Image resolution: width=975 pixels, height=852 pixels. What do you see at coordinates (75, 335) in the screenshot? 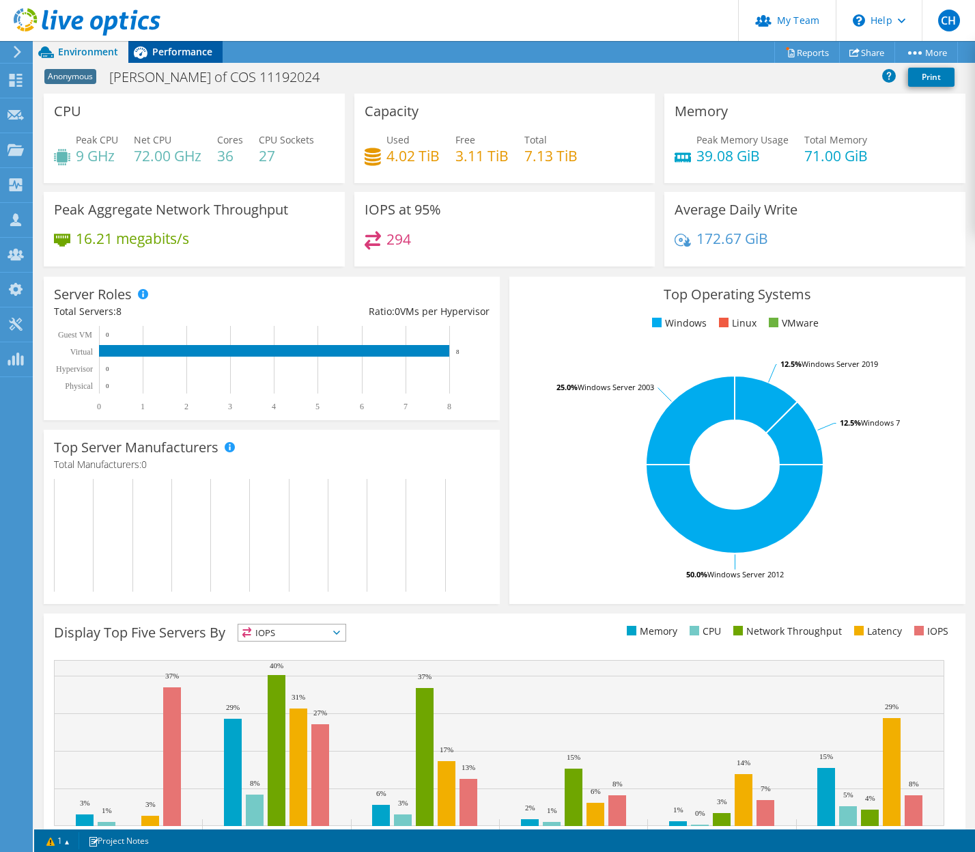
I see `text: Guest VM` at bounding box center [75, 335].